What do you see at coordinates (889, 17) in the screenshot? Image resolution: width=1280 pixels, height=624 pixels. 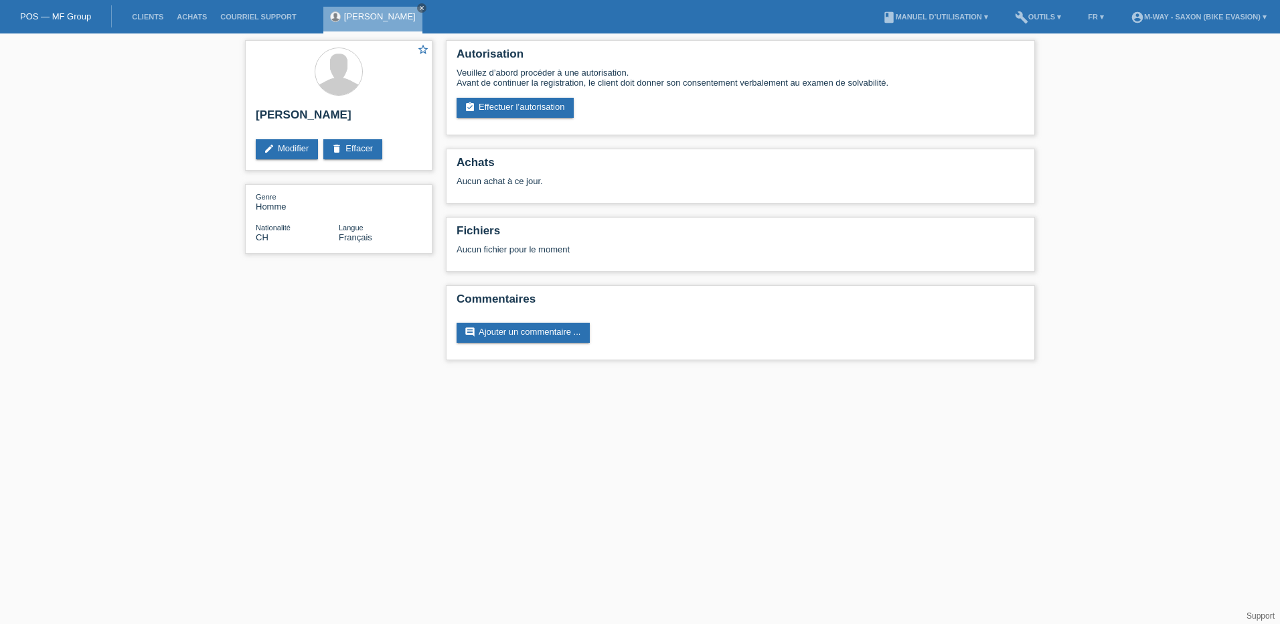 I see `i: book` at bounding box center [889, 17].